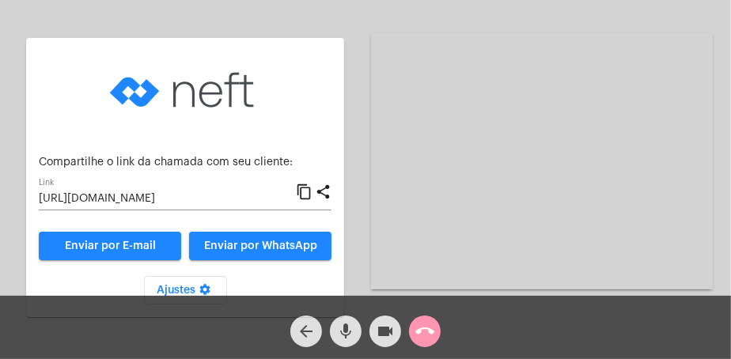  I want to click on span: Enviar por WhatsApp, so click(260, 246).